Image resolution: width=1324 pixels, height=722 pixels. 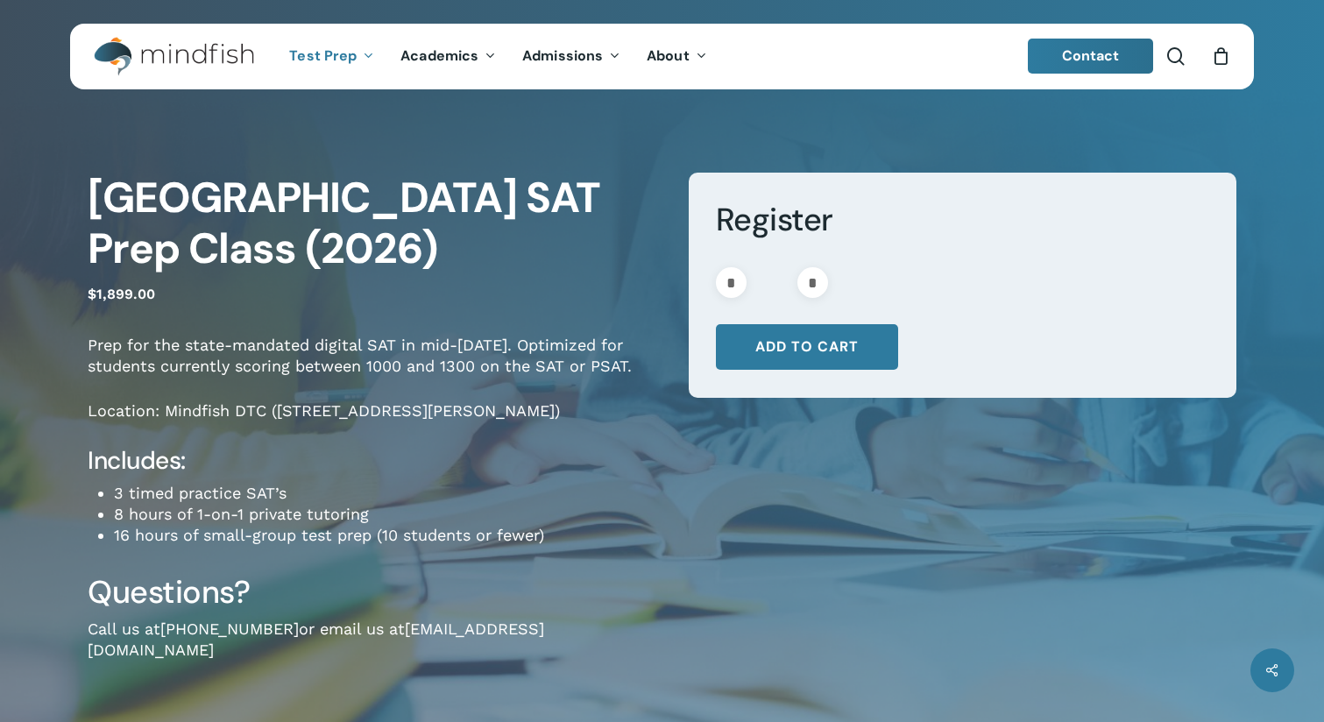 I want to click on a: Test Prep, so click(x=331, y=56).